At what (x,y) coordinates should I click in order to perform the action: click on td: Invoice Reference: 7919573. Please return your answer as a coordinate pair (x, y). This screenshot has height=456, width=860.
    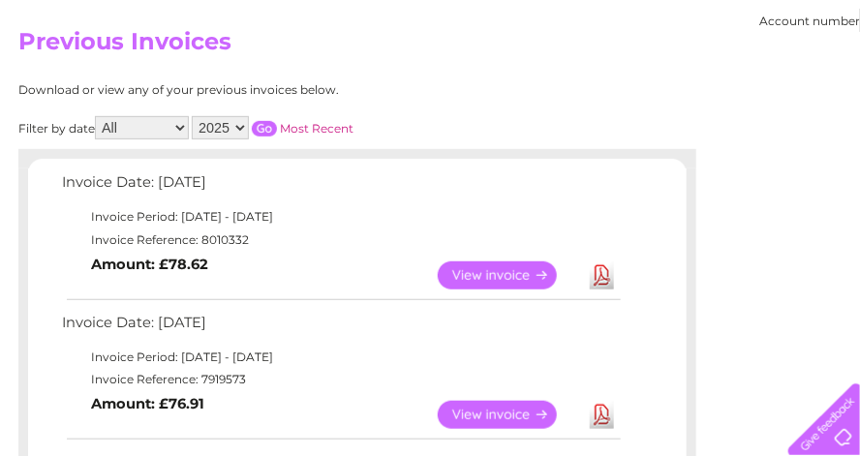
    Looking at the image, I should click on (340, 380).